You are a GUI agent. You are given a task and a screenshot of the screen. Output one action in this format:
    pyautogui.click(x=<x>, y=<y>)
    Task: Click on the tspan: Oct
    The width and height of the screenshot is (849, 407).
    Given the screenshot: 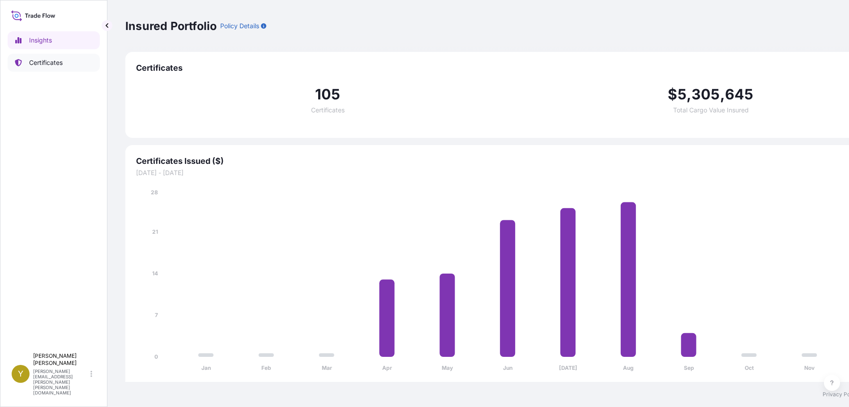 What is the action you would take?
    pyautogui.click(x=749, y=367)
    